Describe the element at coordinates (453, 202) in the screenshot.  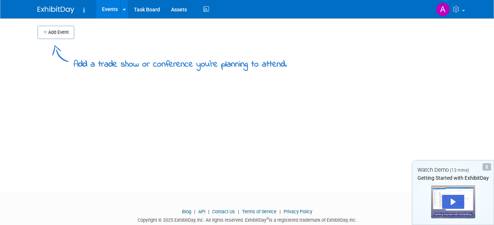
I see `div: Play` at that location.